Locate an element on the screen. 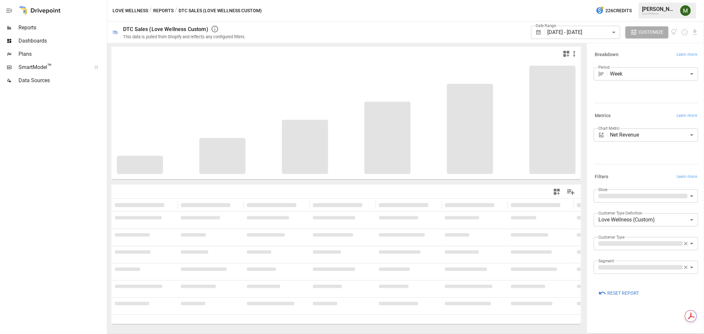 The width and height of the screenshot is (704, 334). img: Meredith Lacasse is located at coordinates (685, 11).